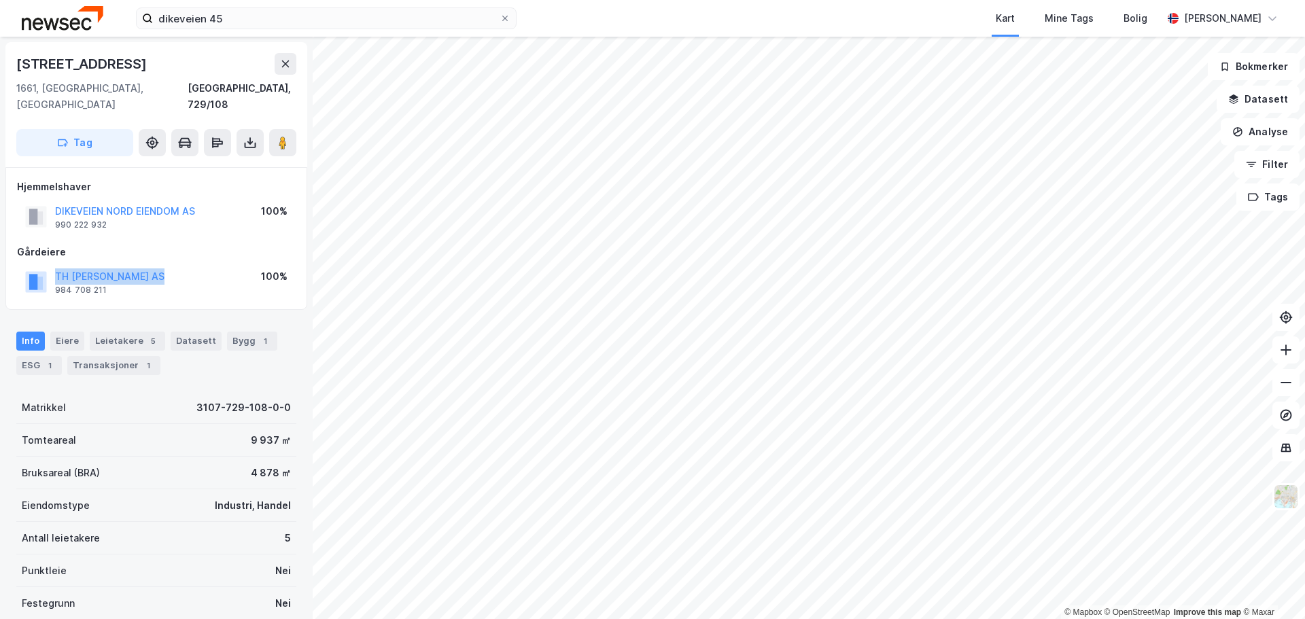 This screenshot has width=1305, height=619. What do you see at coordinates (1258, 99) in the screenshot?
I see `button: Datasett` at bounding box center [1258, 99].